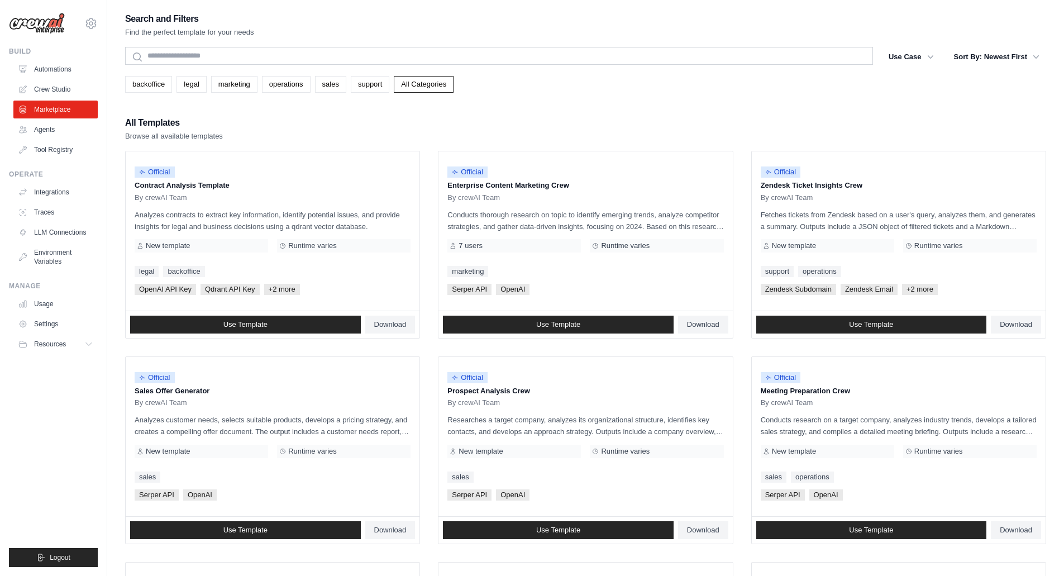 The width and height of the screenshot is (1064, 576). Describe the element at coordinates (585, 391) in the screenshot. I see `p: Prospect Analysis Crew` at that location.